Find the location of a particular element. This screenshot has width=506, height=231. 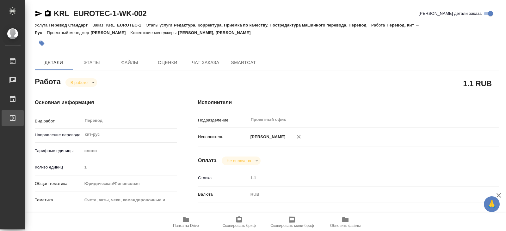

h4: Оплата is located at coordinates (207, 161).